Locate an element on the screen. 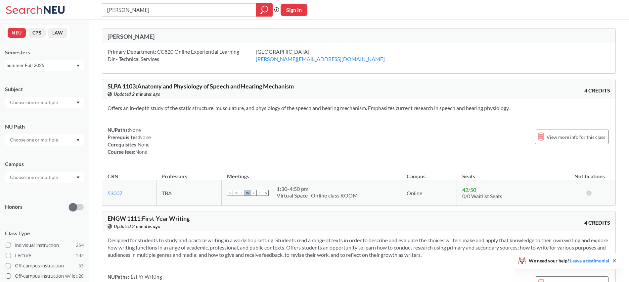 This screenshot has width=629, height=282. th: Meetings is located at coordinates (311, 173).